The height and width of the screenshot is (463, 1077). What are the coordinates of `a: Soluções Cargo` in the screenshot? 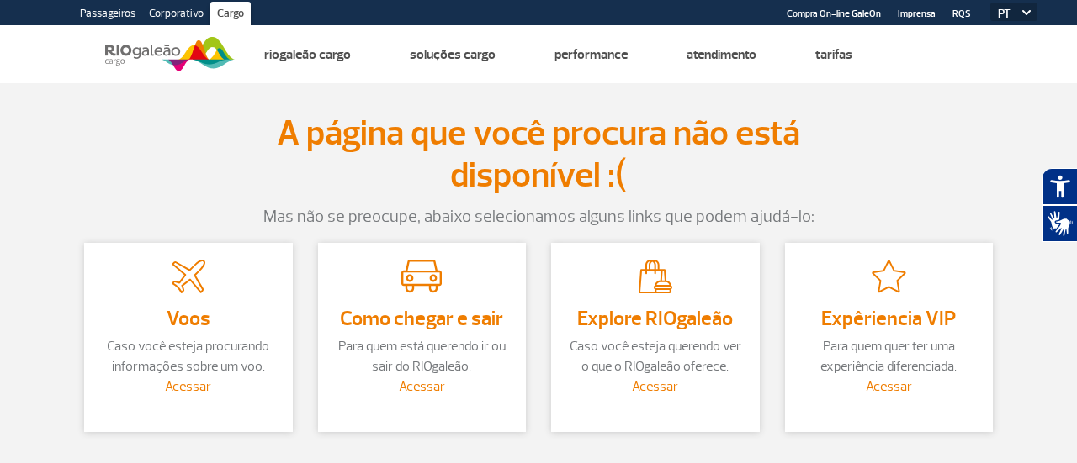 It's located at (453, 55).